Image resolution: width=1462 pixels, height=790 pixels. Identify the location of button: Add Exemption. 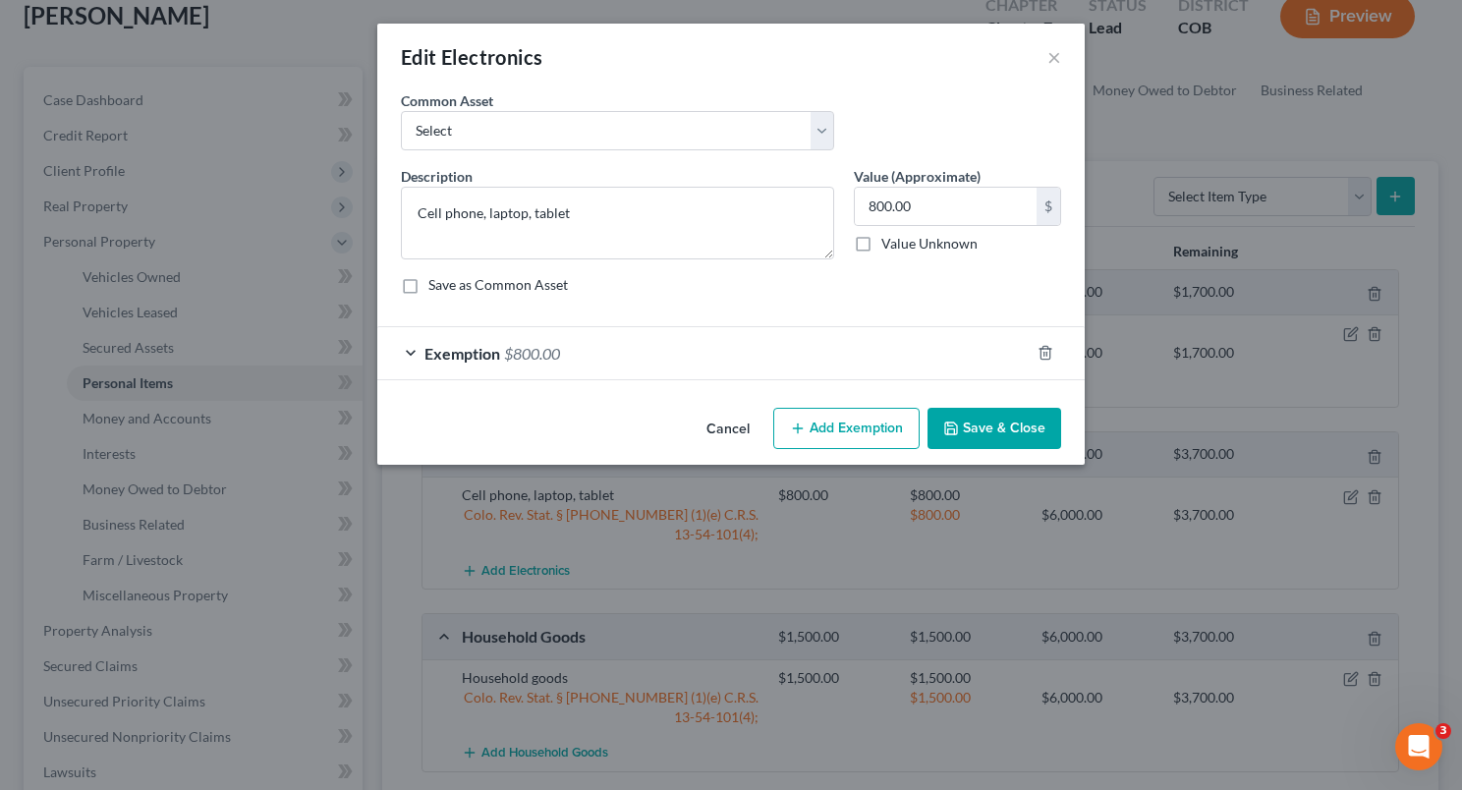
(846, 428).